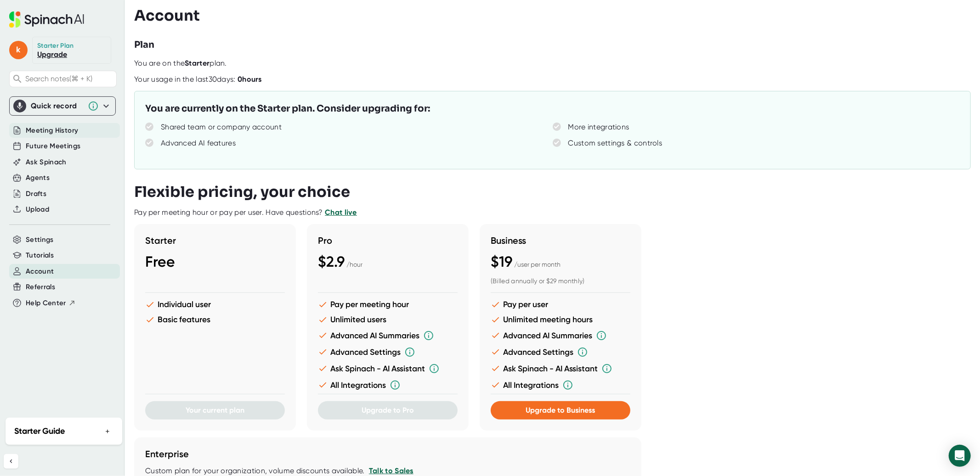 This screenshot has width=980, height=476. What do you see at coordinates (40, 240) in the screenshot?
I see `button: Settings` at bounding box center [40, 240].